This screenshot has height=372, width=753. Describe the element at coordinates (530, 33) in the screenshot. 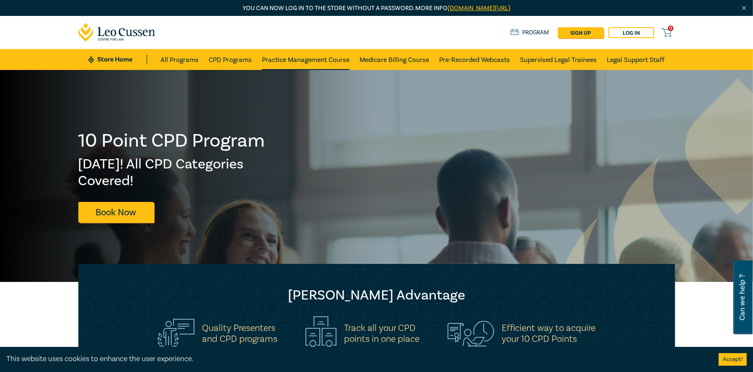

I see `a: Program` at that location.